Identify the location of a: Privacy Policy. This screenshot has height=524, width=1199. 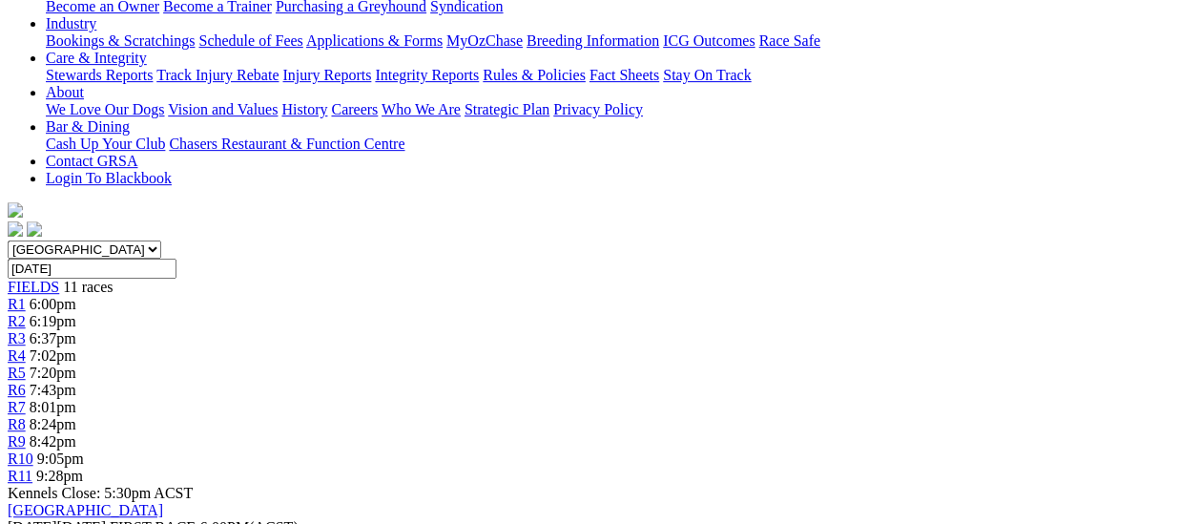
(598, 109).